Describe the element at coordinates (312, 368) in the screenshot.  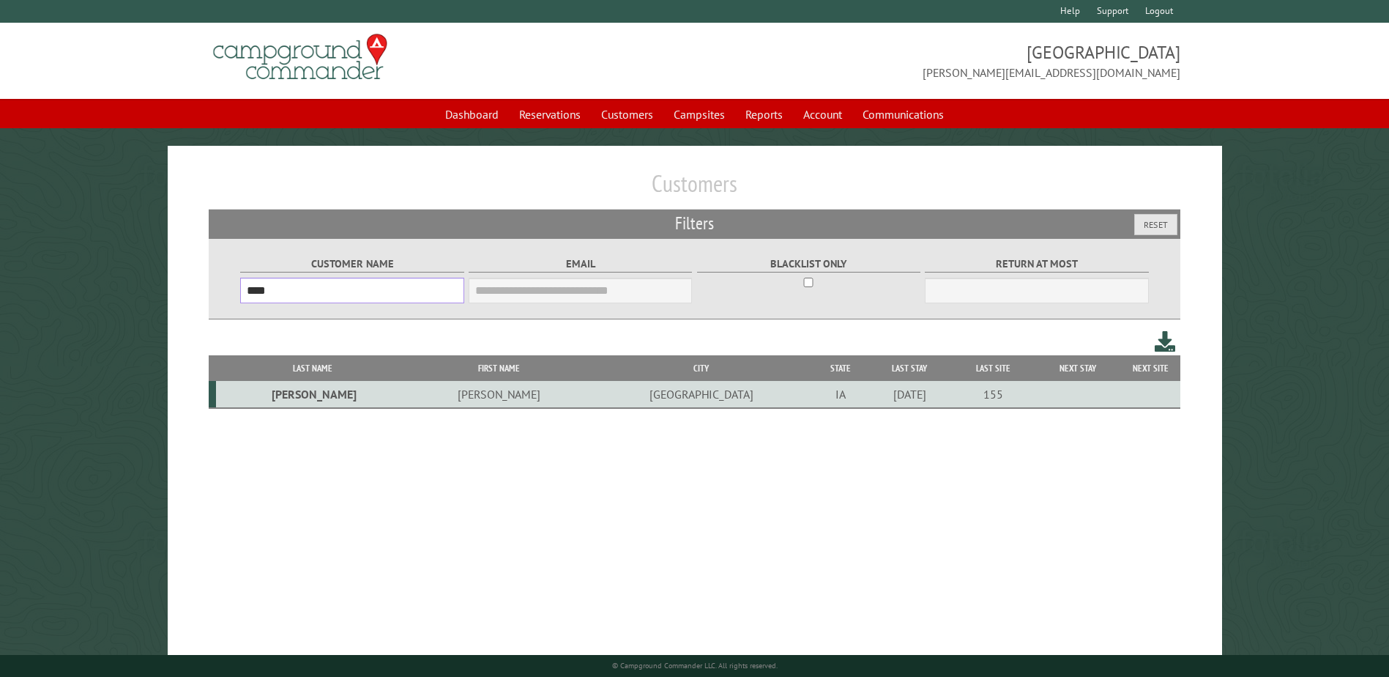
I see `th: Last Name` at that location.